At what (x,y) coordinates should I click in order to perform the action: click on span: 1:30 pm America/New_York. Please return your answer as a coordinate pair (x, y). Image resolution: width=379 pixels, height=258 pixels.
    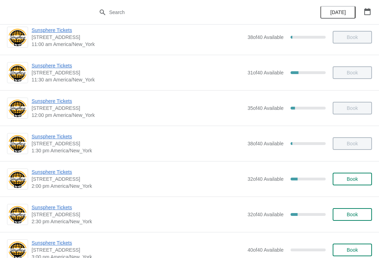
    Looking at the image, I should click on (137, 150).